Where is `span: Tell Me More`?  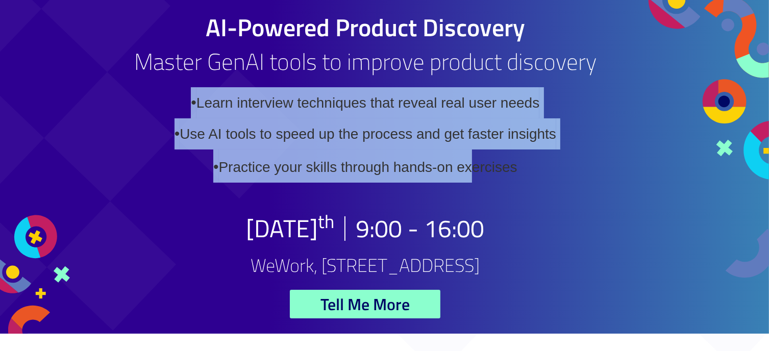
span: Tell Me More is located at coordinates (365, 304).